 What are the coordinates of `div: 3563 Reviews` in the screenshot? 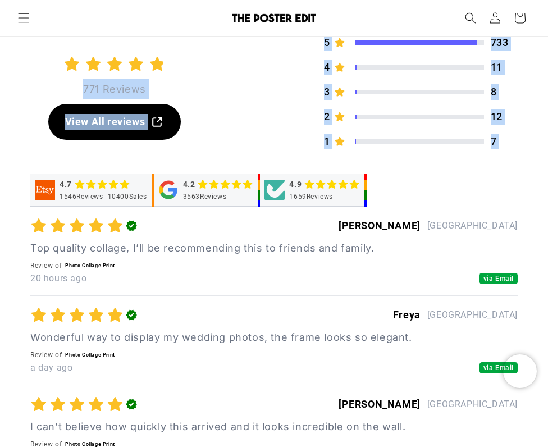 It's located at (205, 197).